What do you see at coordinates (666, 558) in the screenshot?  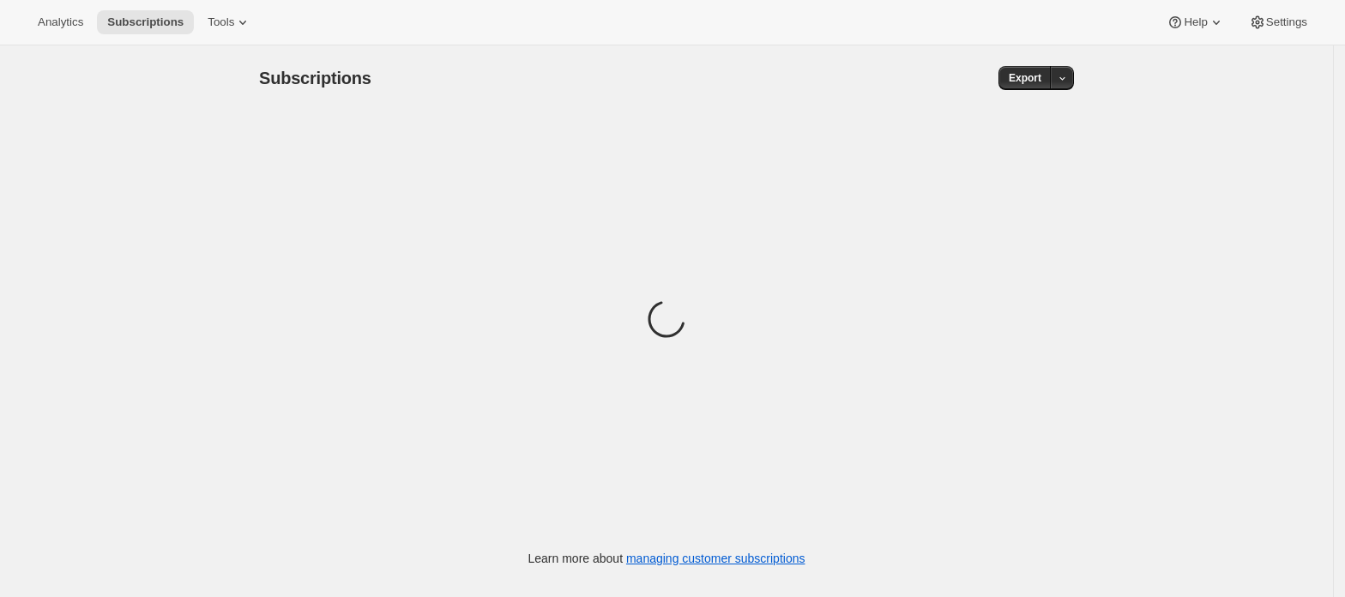 I see `p: Learn more about` at bounding box center [666, 558].